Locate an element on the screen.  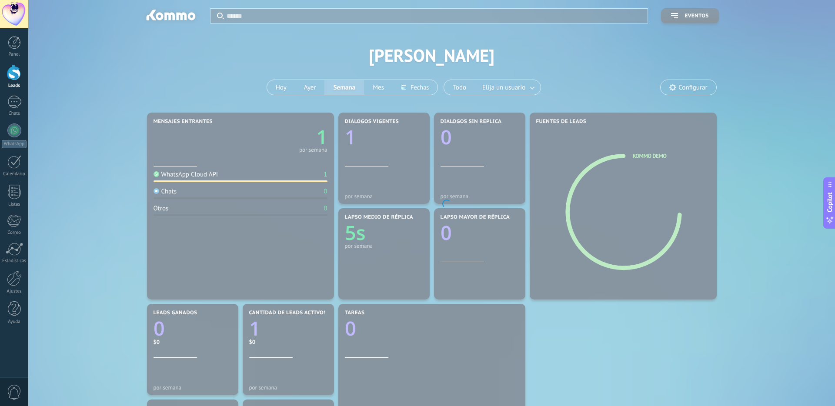
div: WhatsApp is located at coordinates (14, 144).